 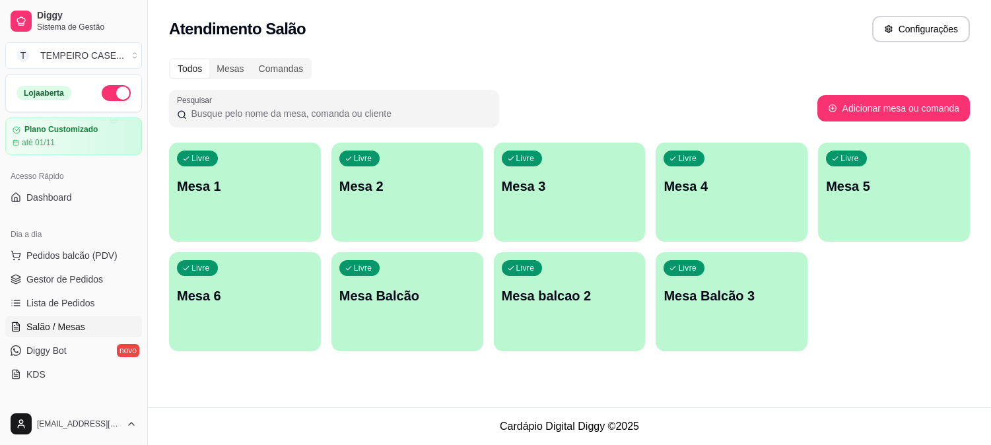 I want to click on span: Dashboard, so click(x=49, y=197).